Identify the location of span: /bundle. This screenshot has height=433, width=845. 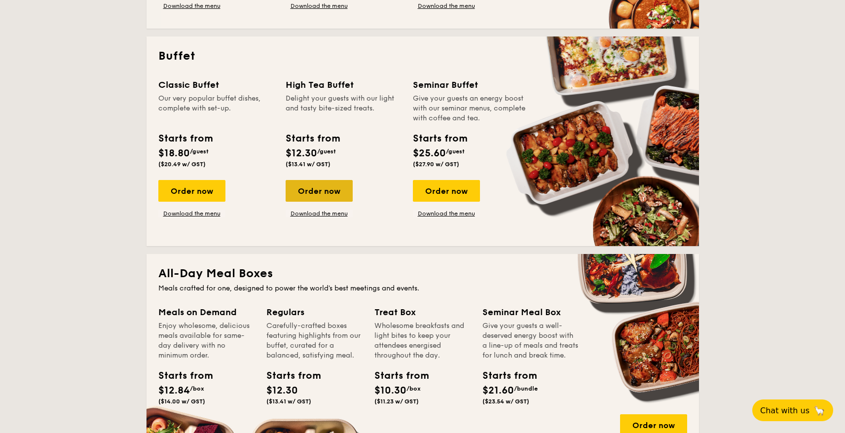
(526, 389).